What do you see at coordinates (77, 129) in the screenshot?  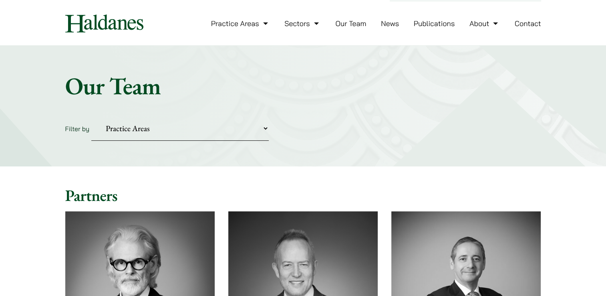 I see `label: Filter by` at bounding box center [77, 129].